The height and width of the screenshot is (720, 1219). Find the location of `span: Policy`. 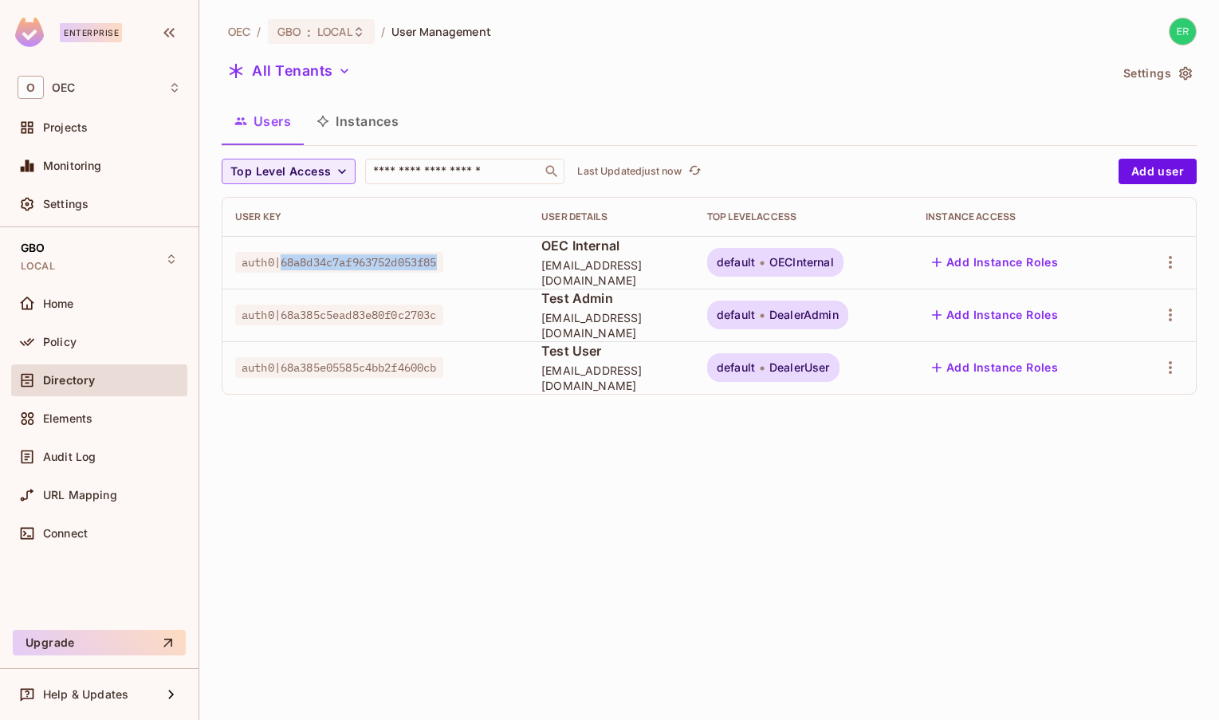

span: Policy is located at coordinates (60, 342).